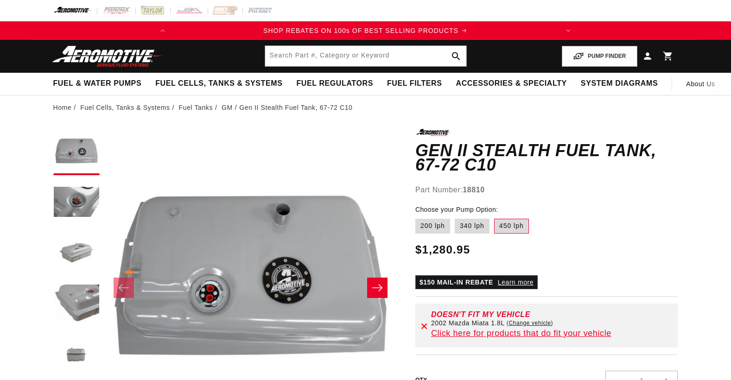  Describe the element at coordinates (366, 31) in the screenshot. I see `slideshow-component: Translation missing: en.sections.announcements.announcement_bar` at that location.